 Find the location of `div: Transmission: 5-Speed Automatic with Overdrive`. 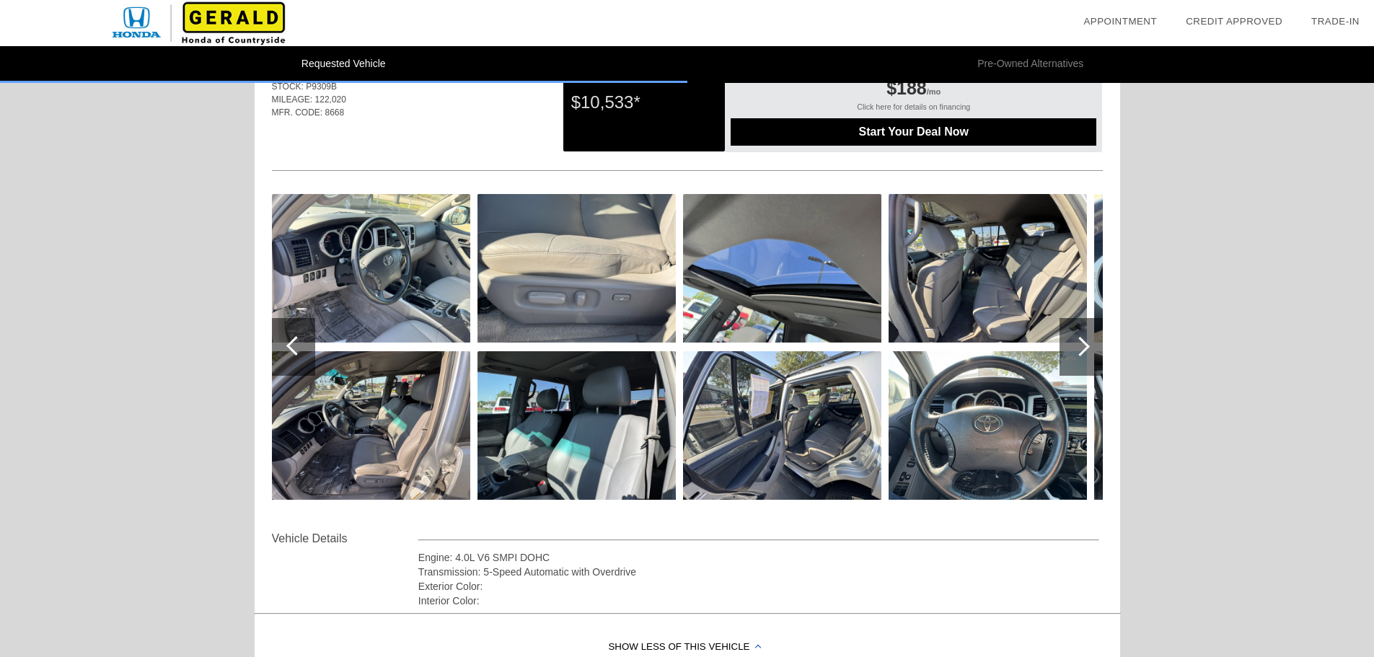

div: Transmission: 5-Speed Automatic with Overdrive is located at coordinates (759, 572).